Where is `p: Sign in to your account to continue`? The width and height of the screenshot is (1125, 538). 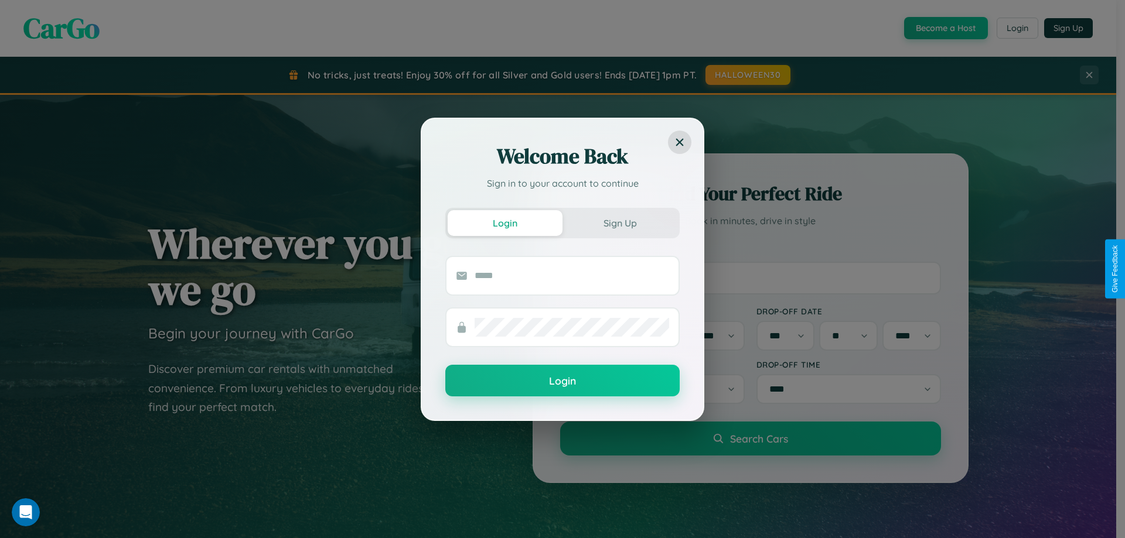 p: Sign in to your account to continue is located at coordinates (562, 183).